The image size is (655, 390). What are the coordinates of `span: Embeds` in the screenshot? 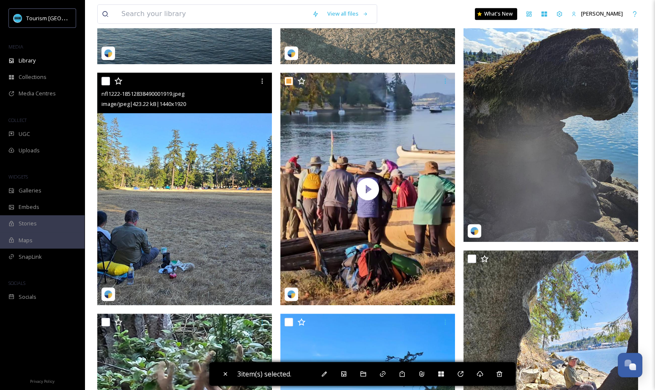 It's located at (29, 207).